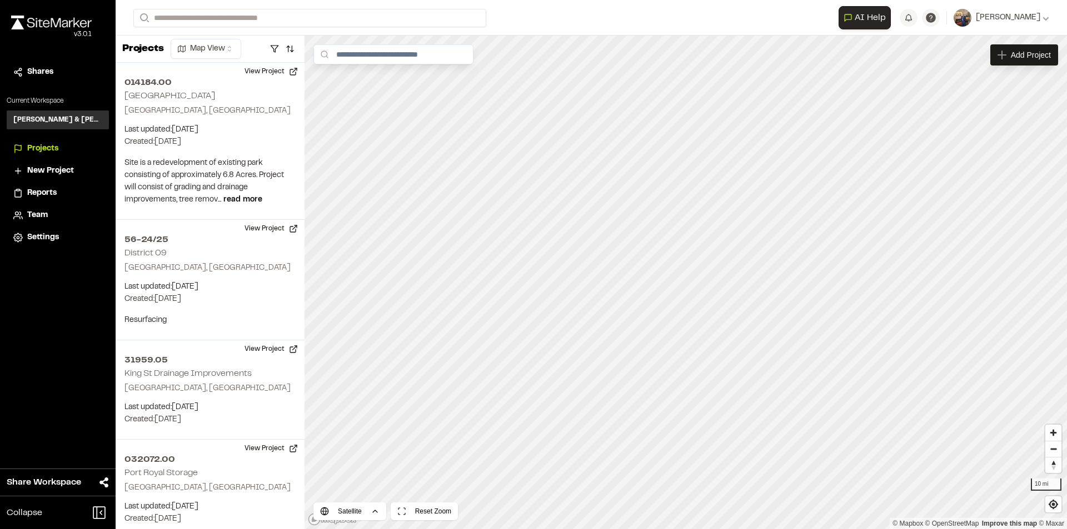 The width and height of the screenshot is (1067, 529). Describe the element at coordinates (43, 149) in the screenshot. I see `span: Projects` at that location.